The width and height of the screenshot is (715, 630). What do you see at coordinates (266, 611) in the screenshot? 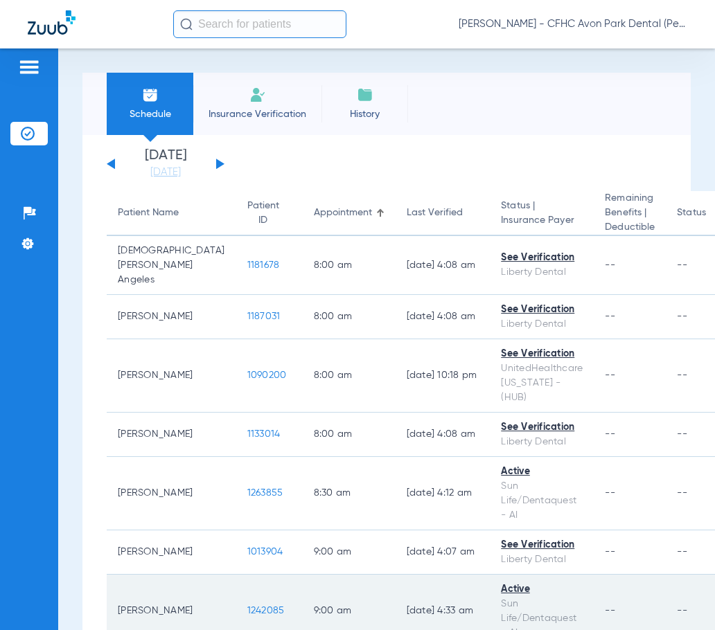
I see `span: 1242085` at bounding box center [266, 611].